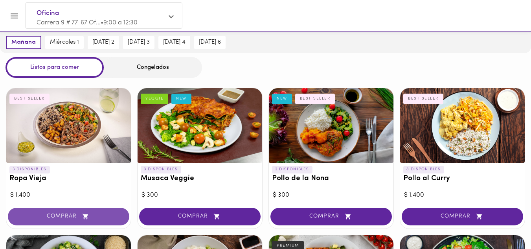 This screenshot has height=249, width=531. What do you see at coordinates (424, 170) in the screenshot?
I see `p: 8 DISPONIBLES` at bounding box center [424, 170].